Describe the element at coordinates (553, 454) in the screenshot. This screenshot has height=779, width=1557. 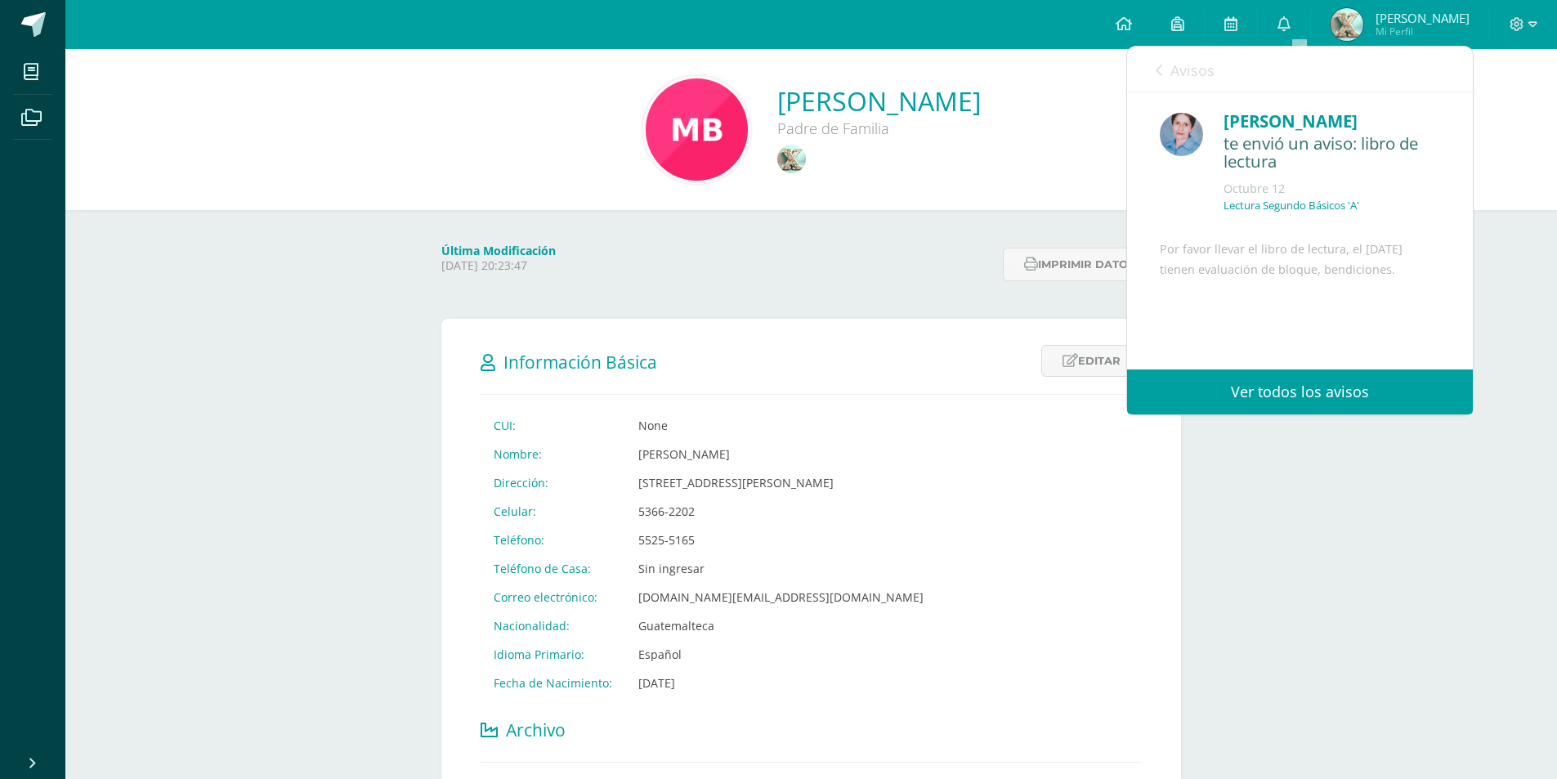
I see `td: Nombre:` at that location.